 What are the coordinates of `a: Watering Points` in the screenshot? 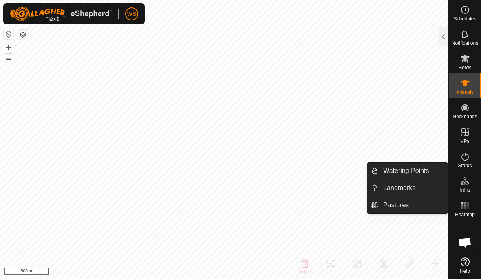 It's located at (413, 171).